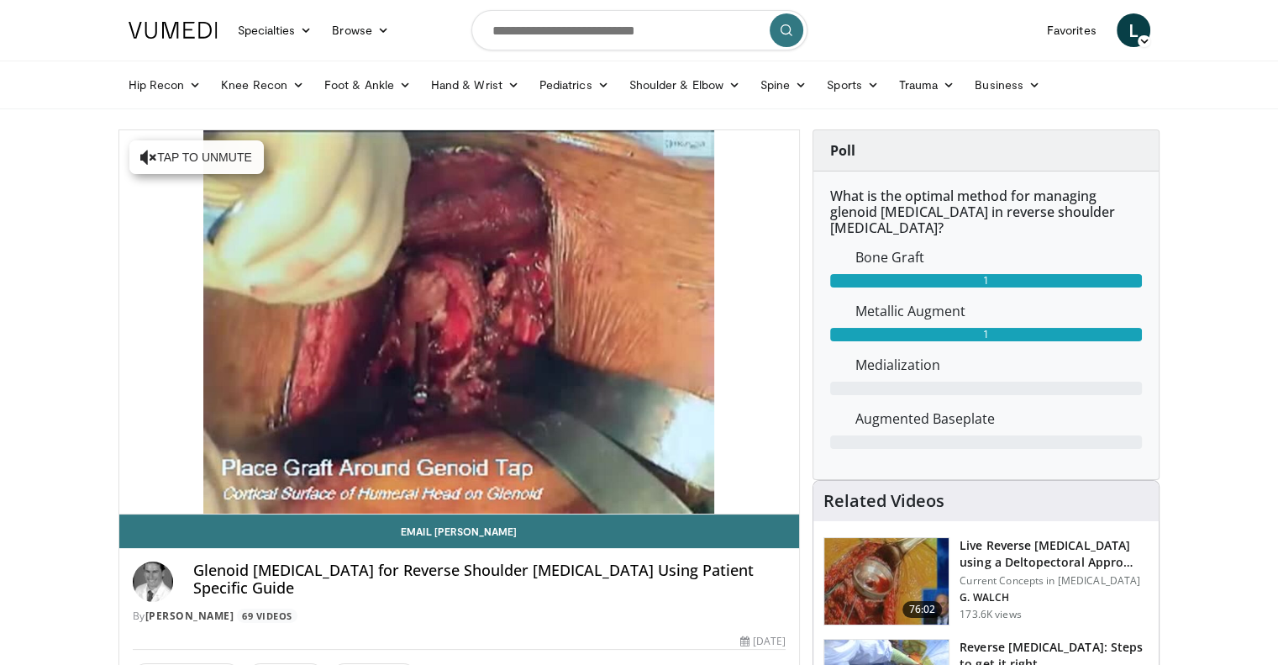 This screenshot has width=1278, height=665. What do you see at coordinates (197, 157) in the screenshot?
I see `button: Tap to unmute` at bounding box center [197, 157].